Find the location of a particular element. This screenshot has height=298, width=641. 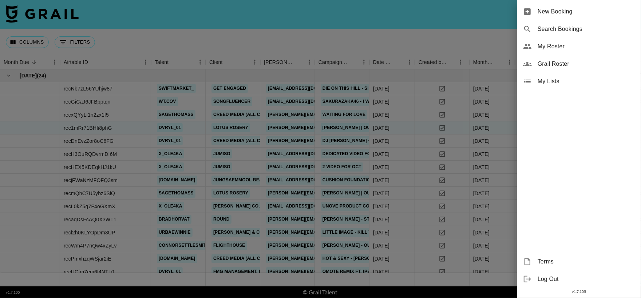

div: My Roster is located at coordinates (579, 47).